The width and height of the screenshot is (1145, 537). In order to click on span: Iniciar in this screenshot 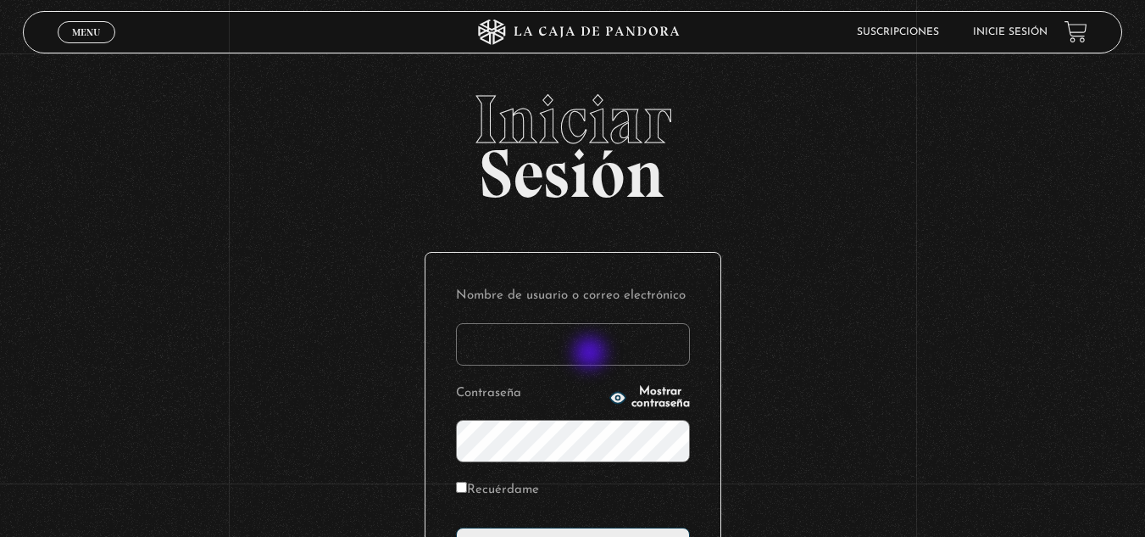, I will do `click(572, 120)`.